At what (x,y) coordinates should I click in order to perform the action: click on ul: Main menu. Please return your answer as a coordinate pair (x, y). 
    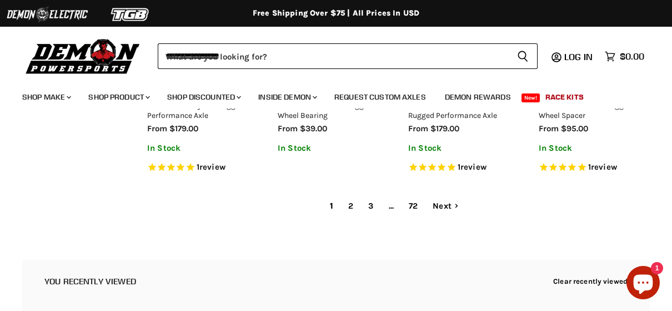
    Looking at the image, I should click on (328, 94).